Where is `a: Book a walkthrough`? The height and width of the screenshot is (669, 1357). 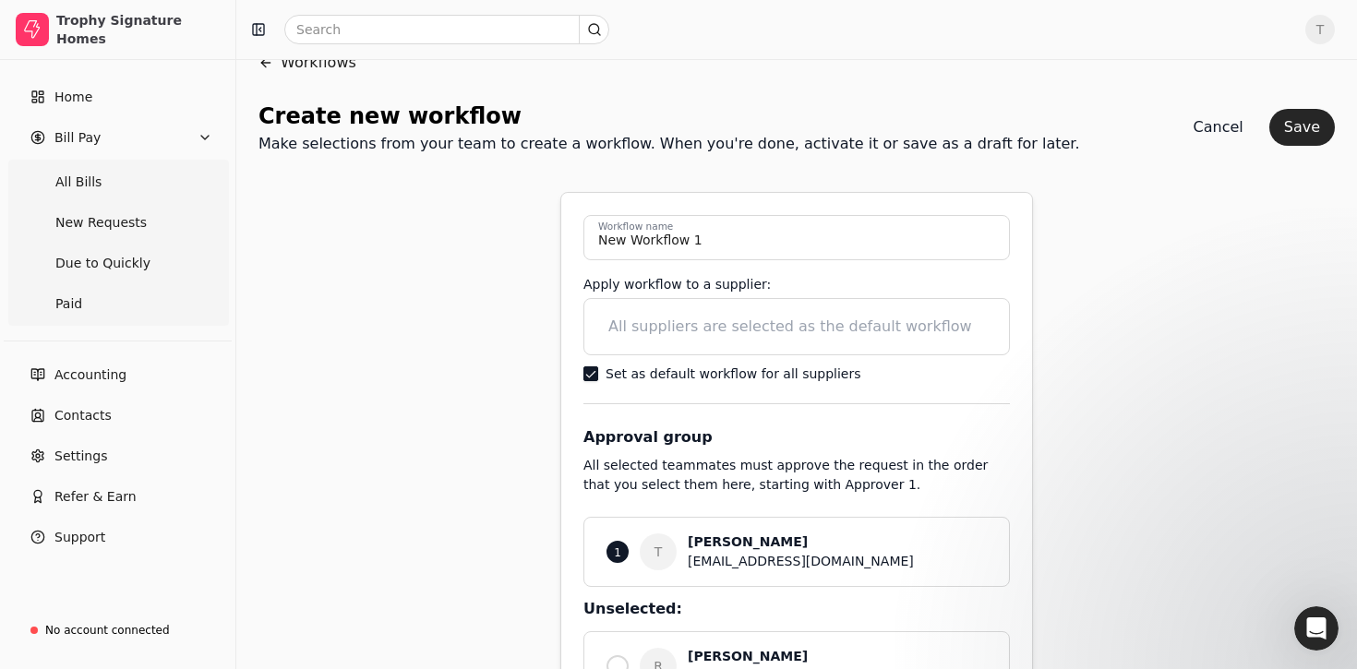 a: Book a walkthrough is located at coordinates (185, 321).